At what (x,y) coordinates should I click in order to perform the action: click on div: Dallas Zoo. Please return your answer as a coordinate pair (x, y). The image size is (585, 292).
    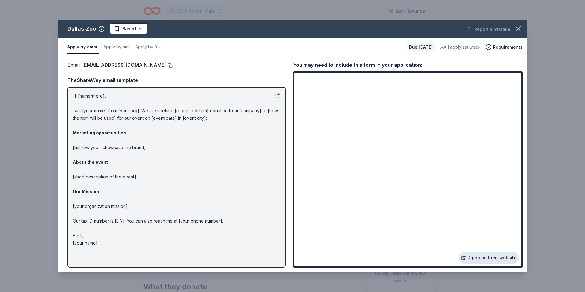
    Looking at the image, I should click on (82, 29).